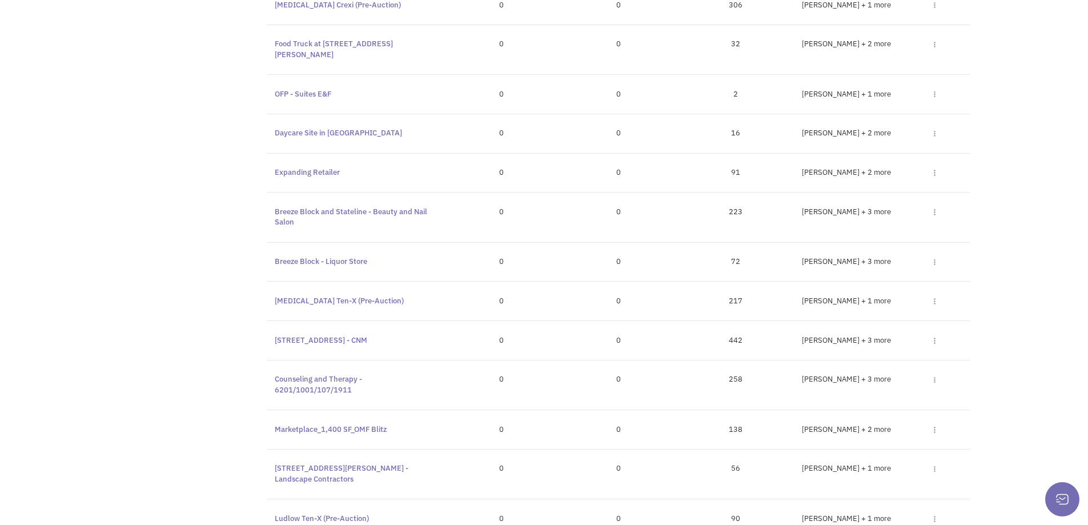 The width and height of the screenshot is (1088, 525). I want to click on div: 138, so click(736, 430).